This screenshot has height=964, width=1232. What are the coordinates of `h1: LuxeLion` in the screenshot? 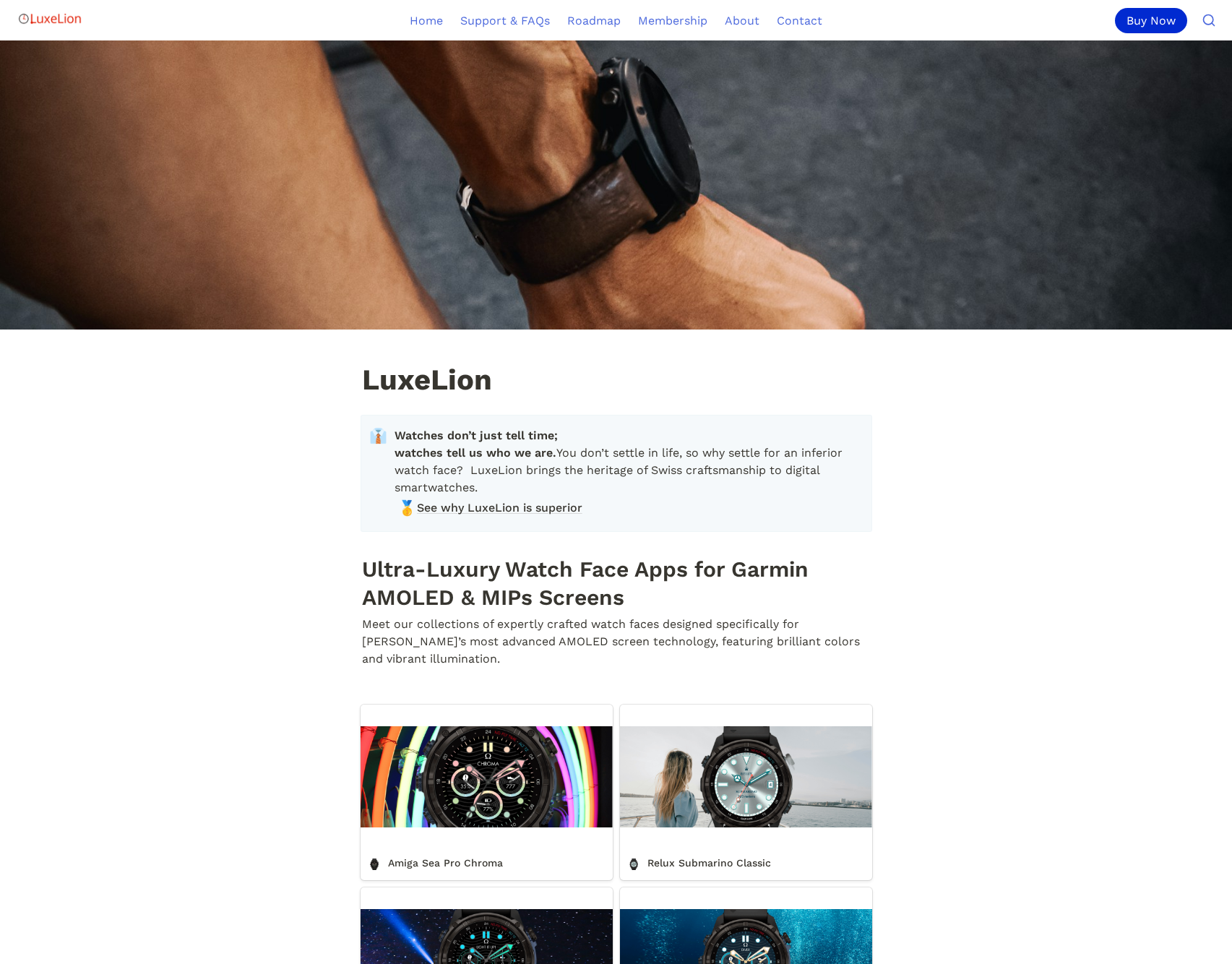 It's located at (616, 382).